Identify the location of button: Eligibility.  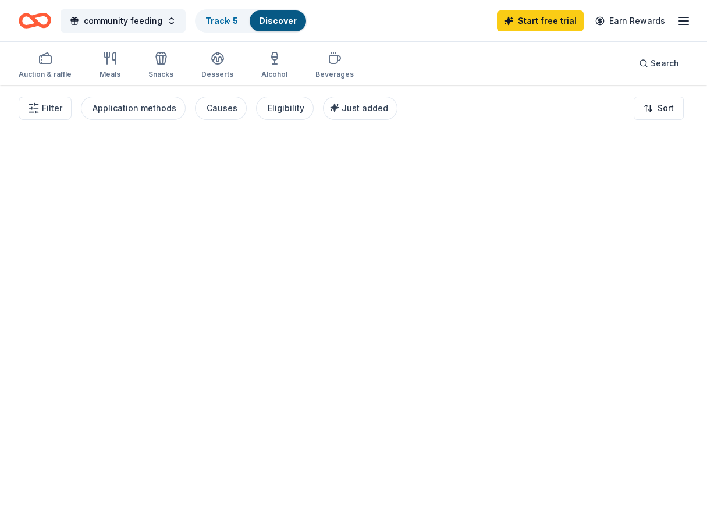
(285, 108).